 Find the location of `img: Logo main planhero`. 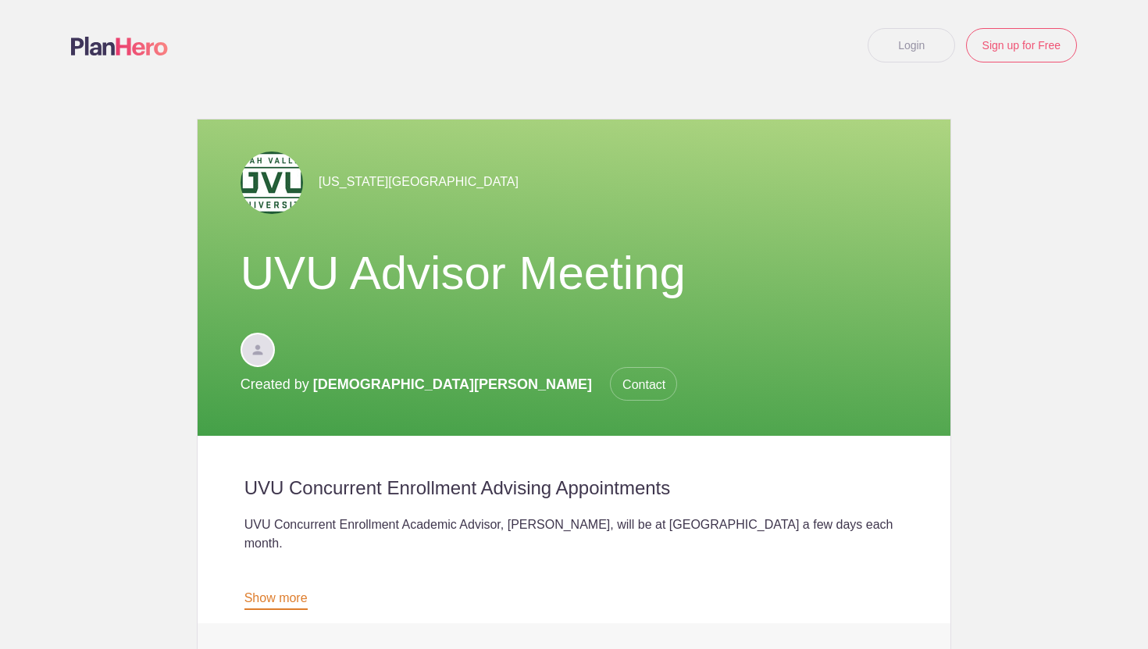

img: Logo main planhero is located at coordinates (120, 46).